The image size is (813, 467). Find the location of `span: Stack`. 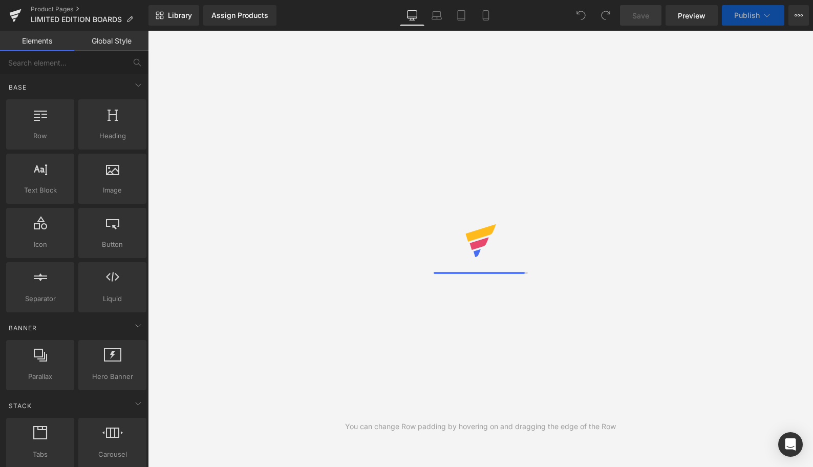

span: Stack is located at coordinates (20, 405).